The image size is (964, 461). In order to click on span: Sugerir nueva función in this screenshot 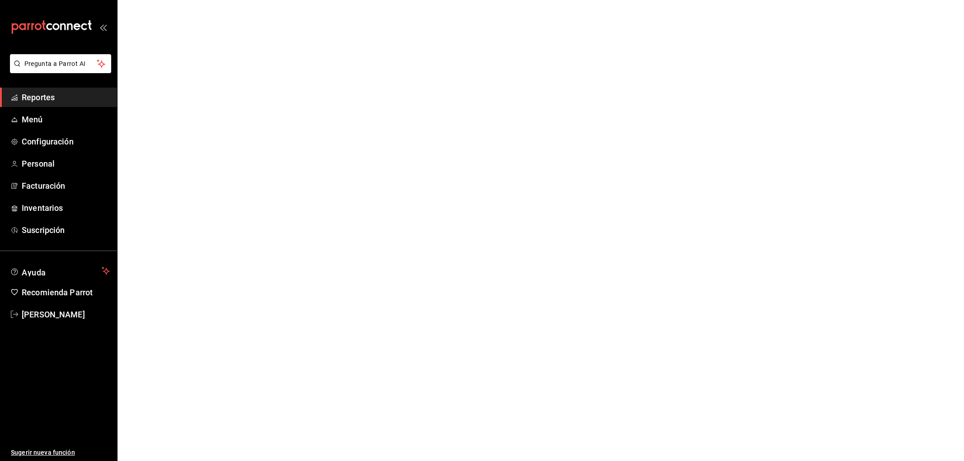, I will do `click(60, 453)`.